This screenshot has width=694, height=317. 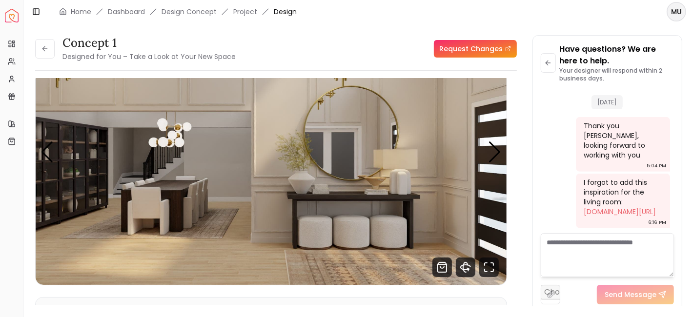 What do you see at coordinates (677, 12) in the screenshot?
I see `button: MU` at bounding box center [677, 12].